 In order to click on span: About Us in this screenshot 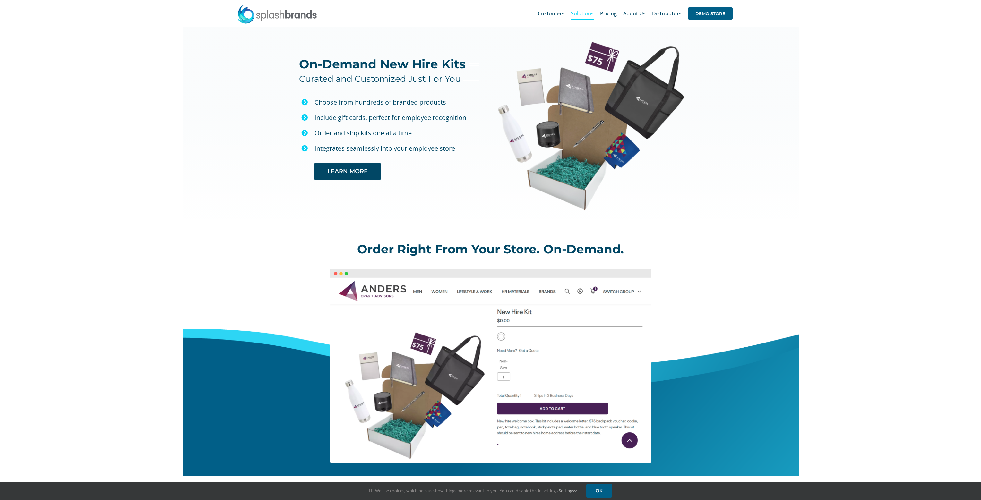, I will do `click(635, 13)`.